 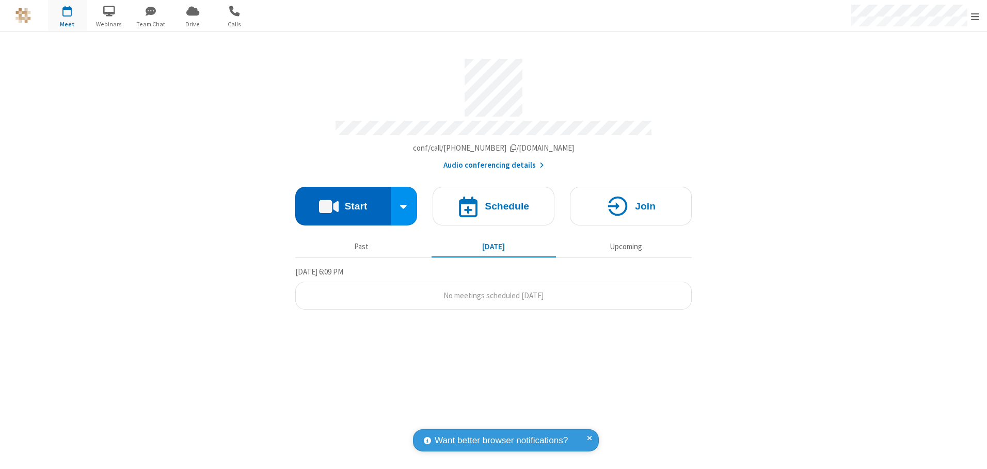 I want to click on button: Schedule, so click(x=493, y=206).